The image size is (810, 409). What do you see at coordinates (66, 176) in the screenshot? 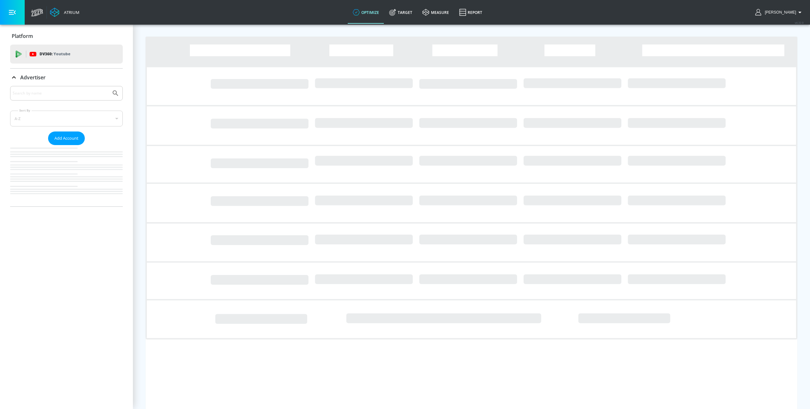
I see `nav: list of Advertiser` at bounding box center [66, 176].